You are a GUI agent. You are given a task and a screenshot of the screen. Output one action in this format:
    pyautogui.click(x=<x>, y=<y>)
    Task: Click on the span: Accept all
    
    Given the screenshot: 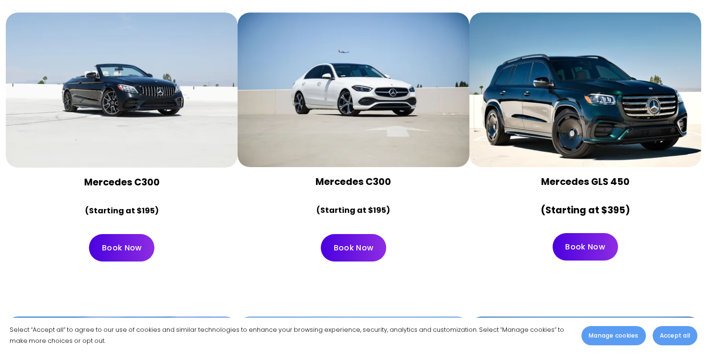 What is the action you would take?
    pyautogui.click(x=675, y=335)
    